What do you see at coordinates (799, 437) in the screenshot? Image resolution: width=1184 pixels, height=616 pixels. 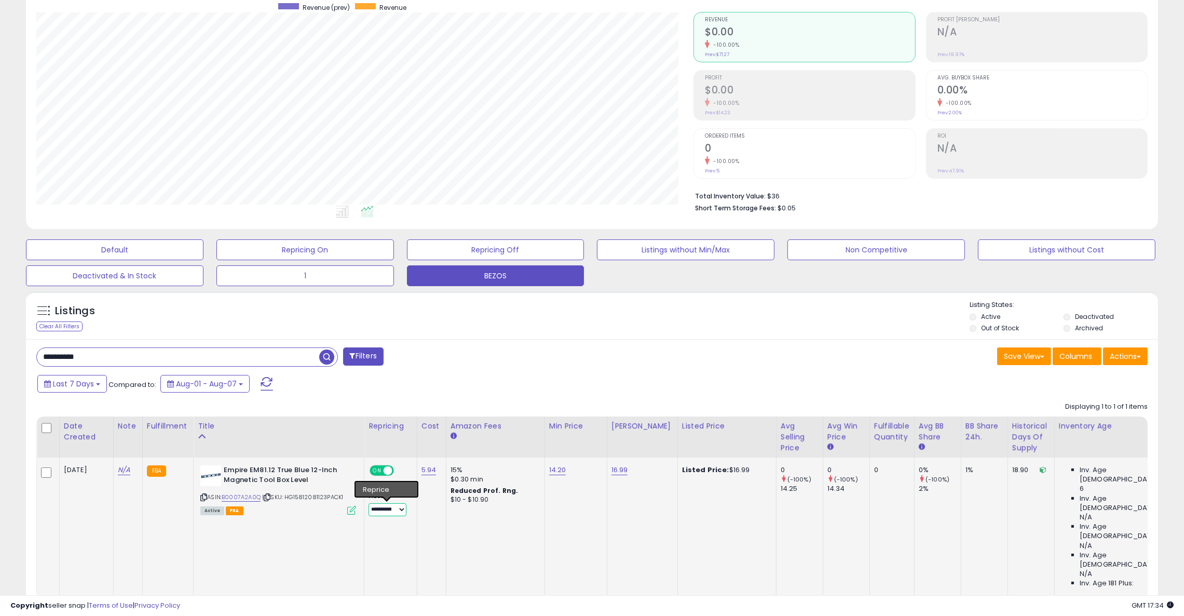 I see `div: Avg Selling Price` at bounding box center [799, 437].